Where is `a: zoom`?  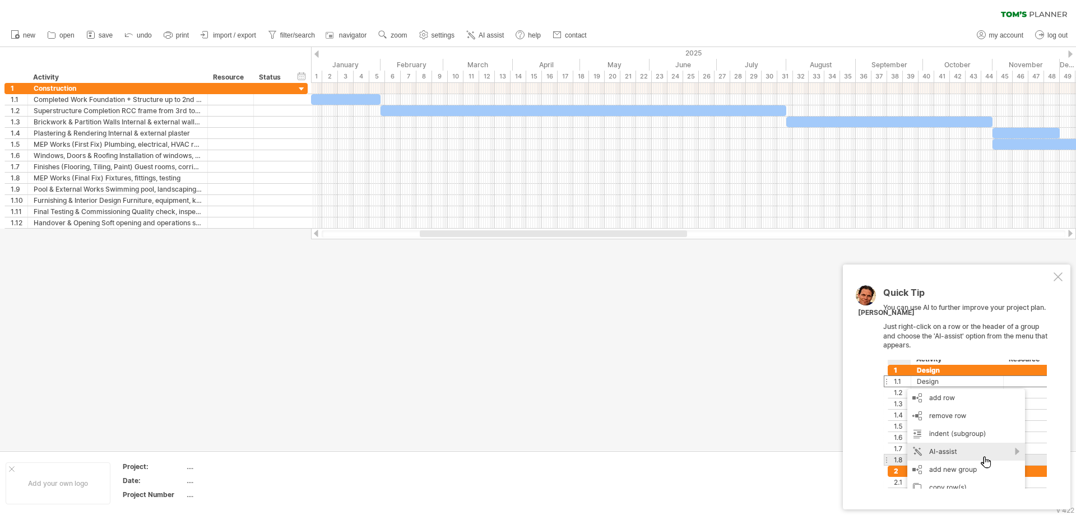 a: zoom is located at coordinates (393, 35).